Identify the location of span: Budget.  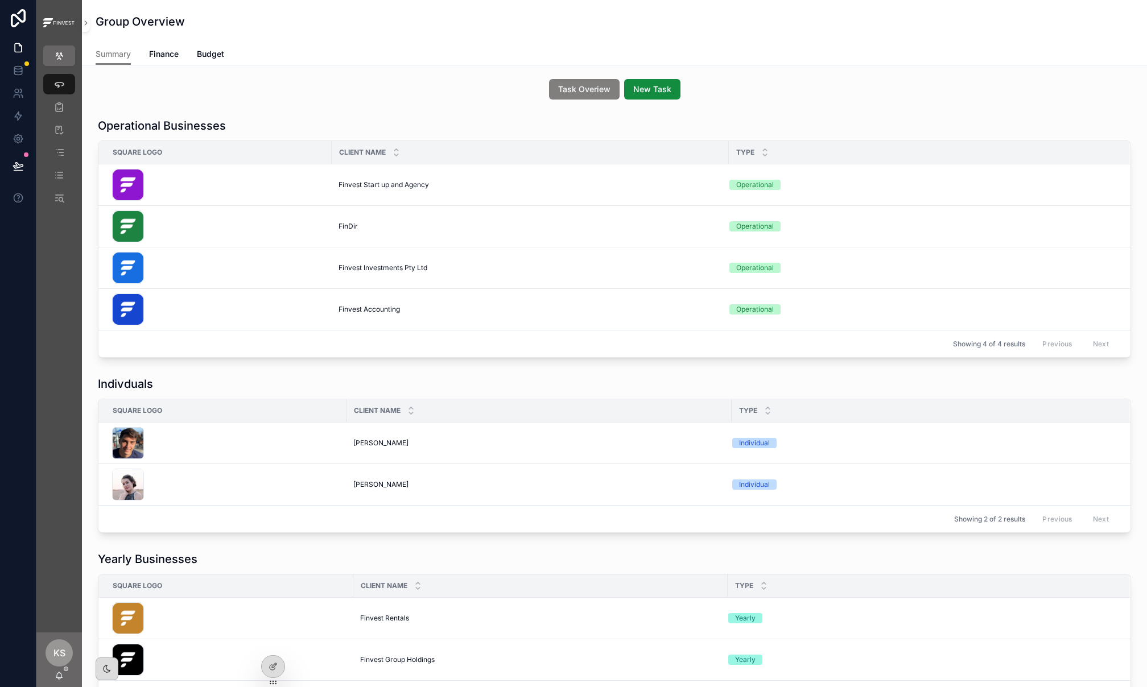
(211, 54).